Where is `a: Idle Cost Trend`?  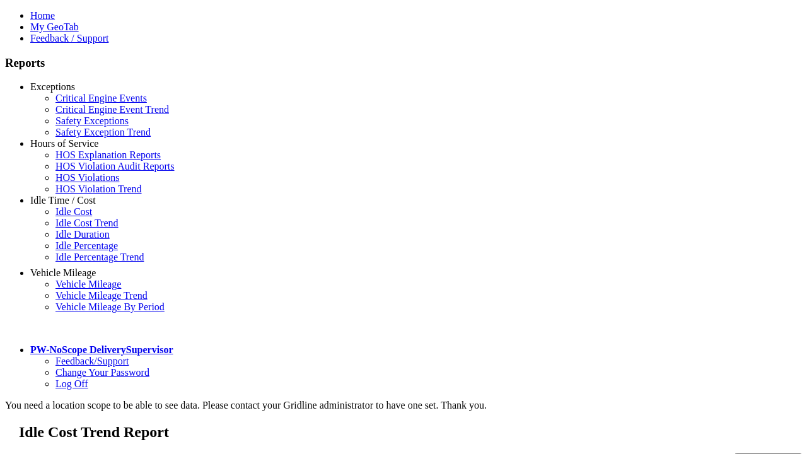
a: Idle Cost Trend is located at coordinates (87, 222).